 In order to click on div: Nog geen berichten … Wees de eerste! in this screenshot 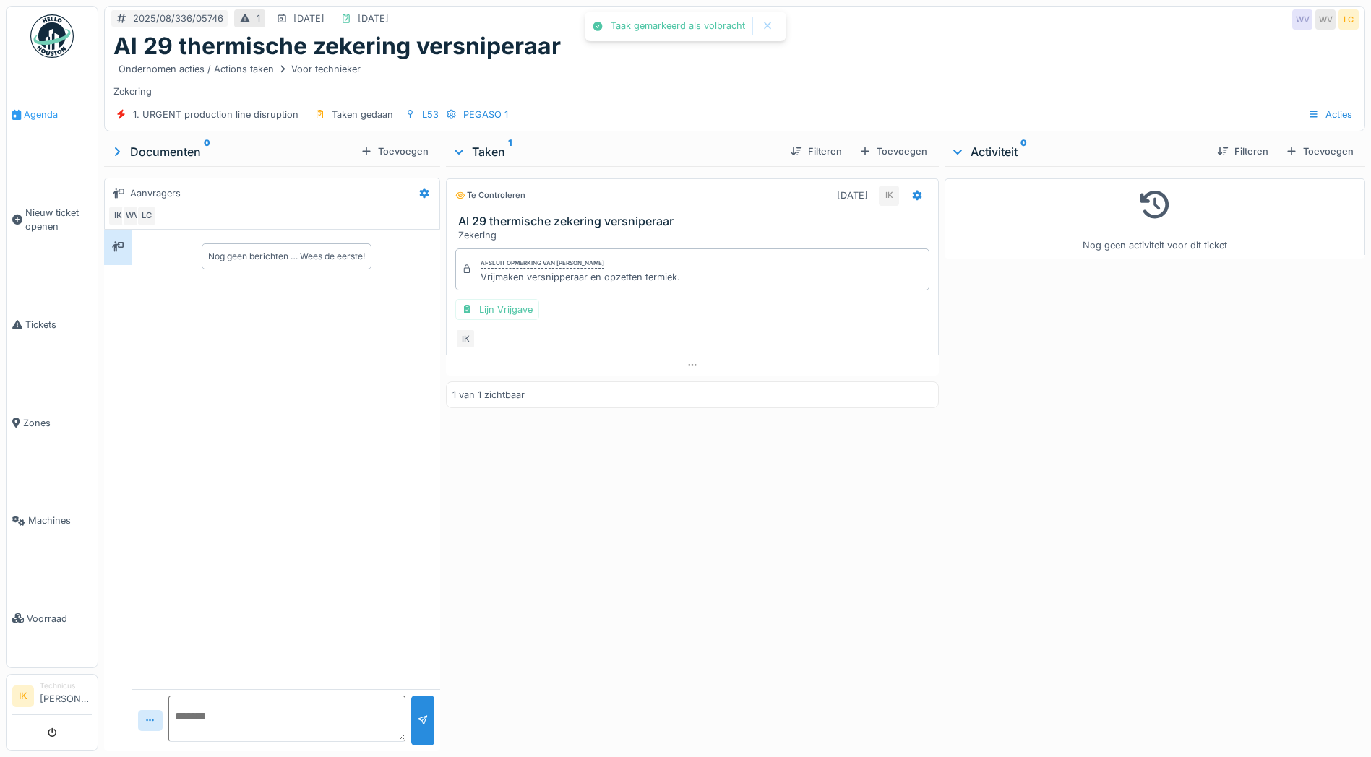, I will do `click(286, 257)`.